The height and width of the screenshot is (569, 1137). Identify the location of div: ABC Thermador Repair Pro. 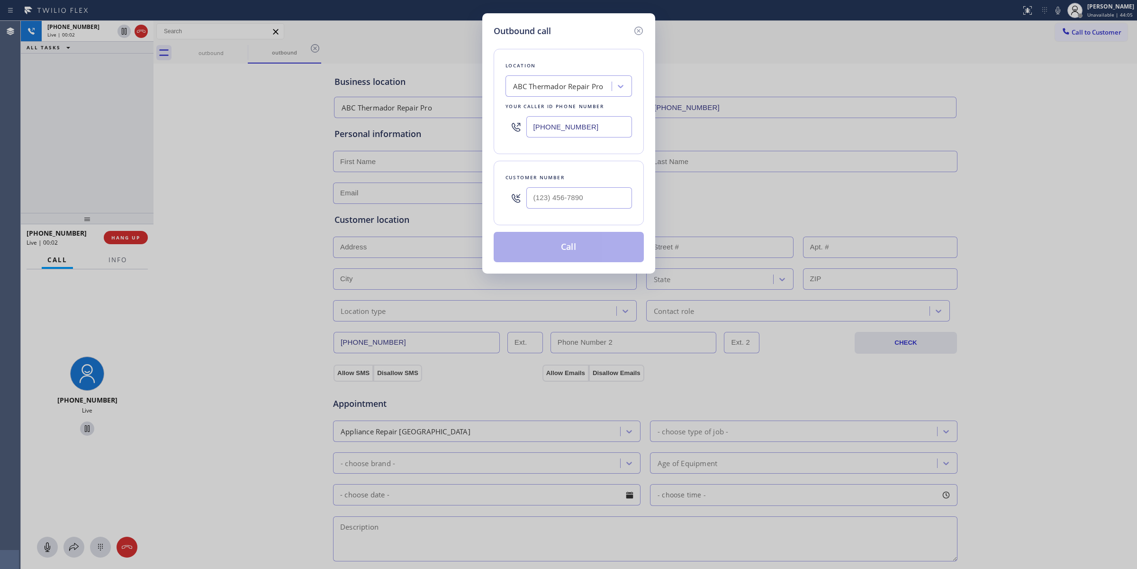
(558, 86).